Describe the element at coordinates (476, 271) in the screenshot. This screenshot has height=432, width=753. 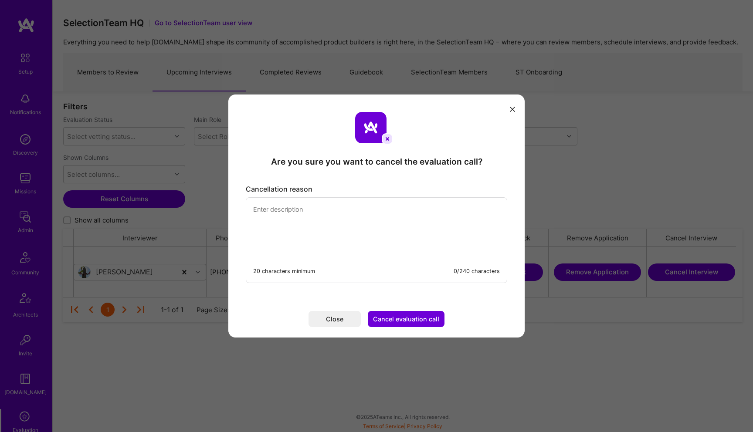
I see `div: 0/240 characters` at that location.